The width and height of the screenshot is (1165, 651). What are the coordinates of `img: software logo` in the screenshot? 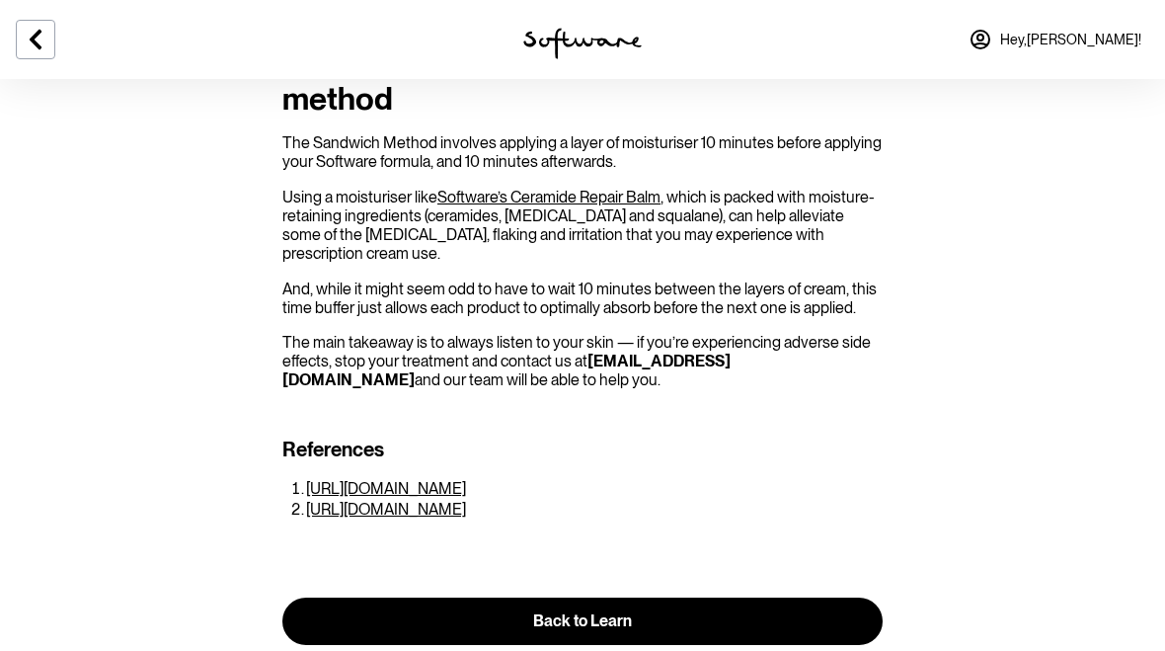 It's located at (583, 43).